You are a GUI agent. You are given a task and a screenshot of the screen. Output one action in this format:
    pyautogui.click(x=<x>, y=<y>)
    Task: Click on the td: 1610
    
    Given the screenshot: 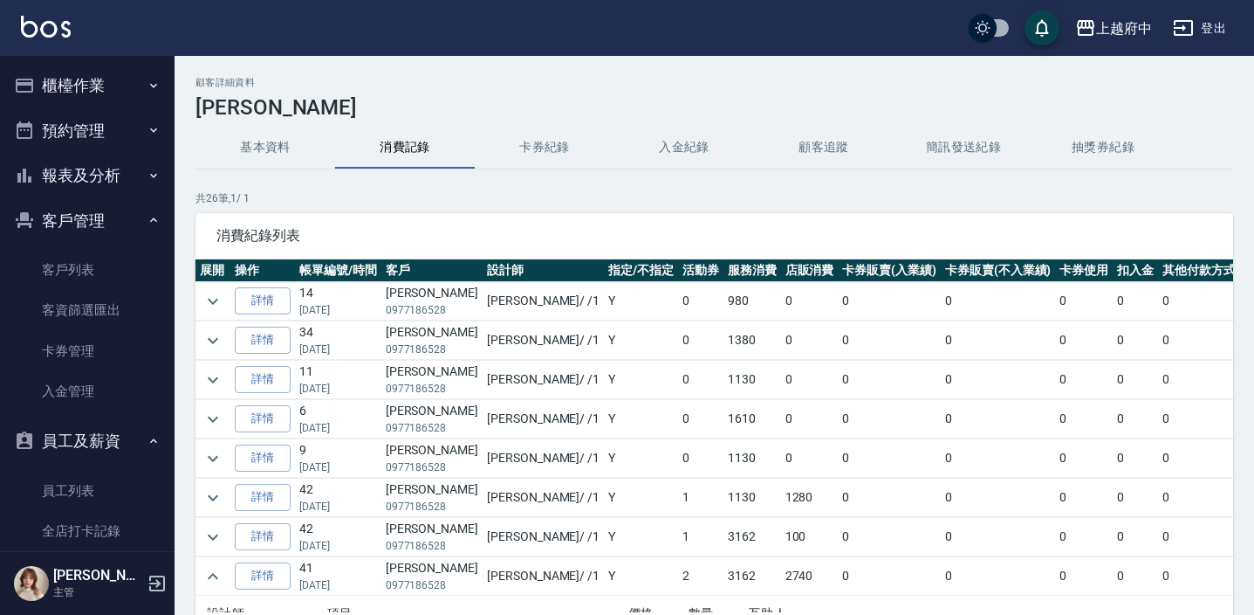 What is the action you would take?
    pyautogui.click(x=752, y=419)
    